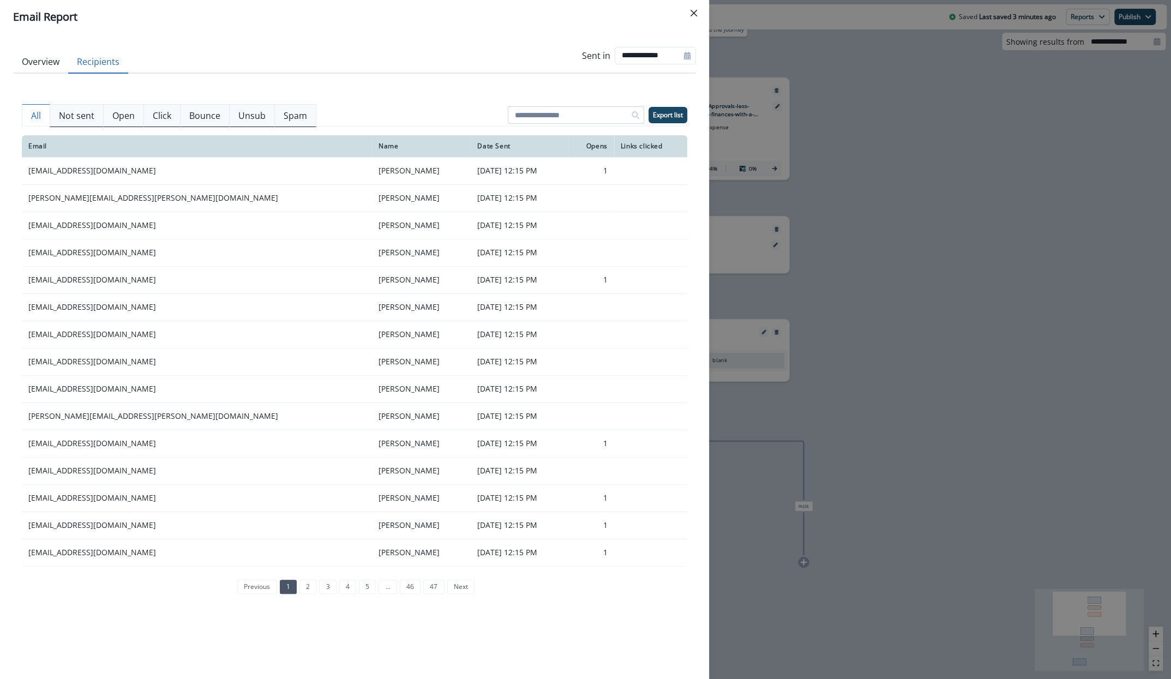 This screenshot has width=1171, height=679. What do you see at coordinates (667, 115) in the screenshot?
I see `button: Export list` at bounding box center [667, 115].